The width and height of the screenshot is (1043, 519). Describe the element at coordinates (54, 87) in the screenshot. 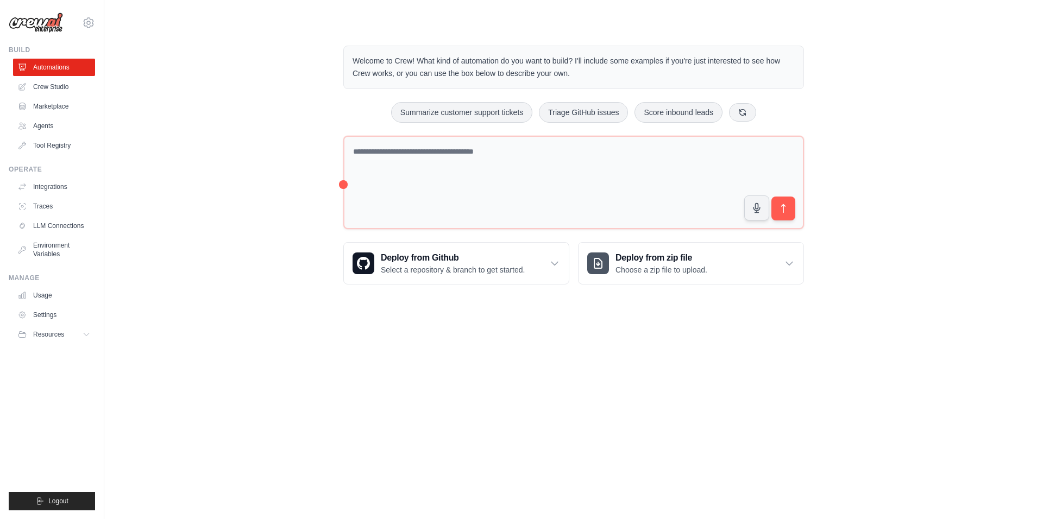

I see `a: Crew Studio` at that location.